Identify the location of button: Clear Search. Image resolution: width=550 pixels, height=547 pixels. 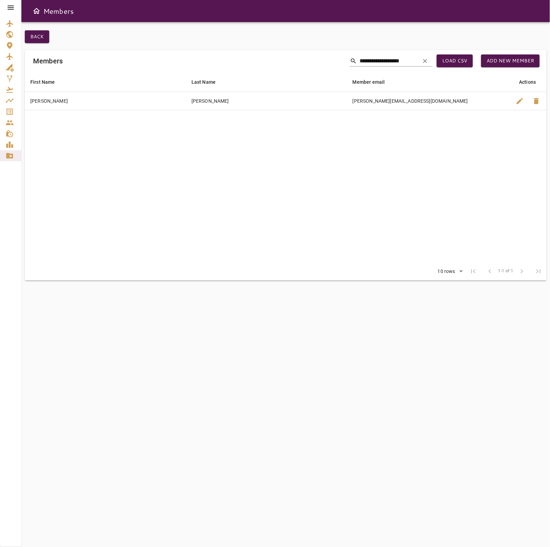
(425, 61).